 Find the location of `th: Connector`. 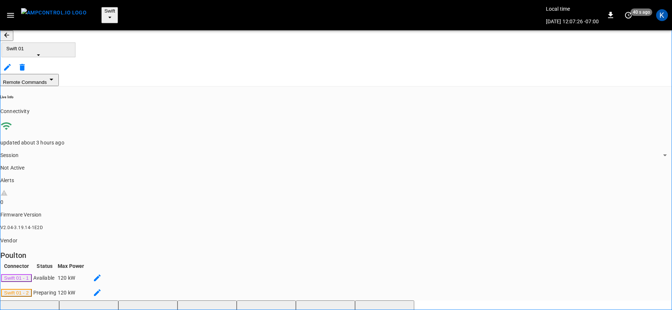

th: Connector is located at coordinates (16, 266).